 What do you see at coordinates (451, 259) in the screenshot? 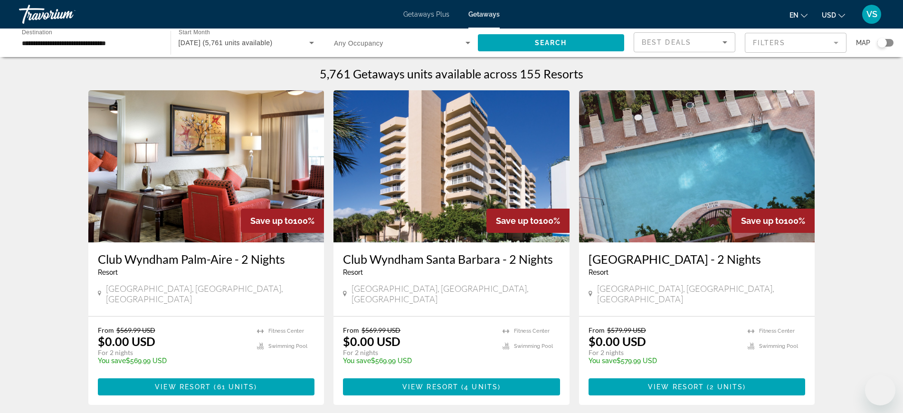
I see `h3: Club Wyndham Santa Barbara - 2 Nights` at bounding box center [451, 259].